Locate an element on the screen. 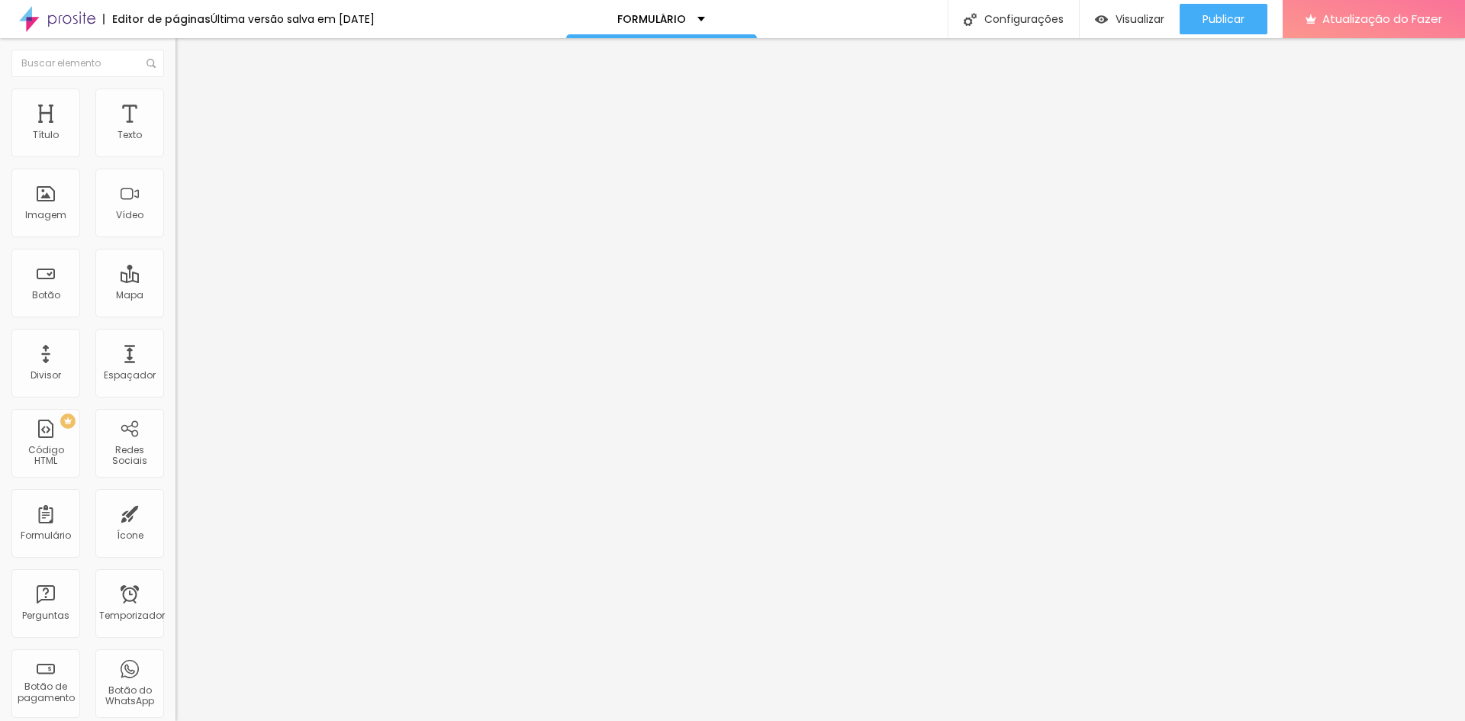 The image size is (1465, 721). font: Botão de pagamento is located at coordinates (46, 691).